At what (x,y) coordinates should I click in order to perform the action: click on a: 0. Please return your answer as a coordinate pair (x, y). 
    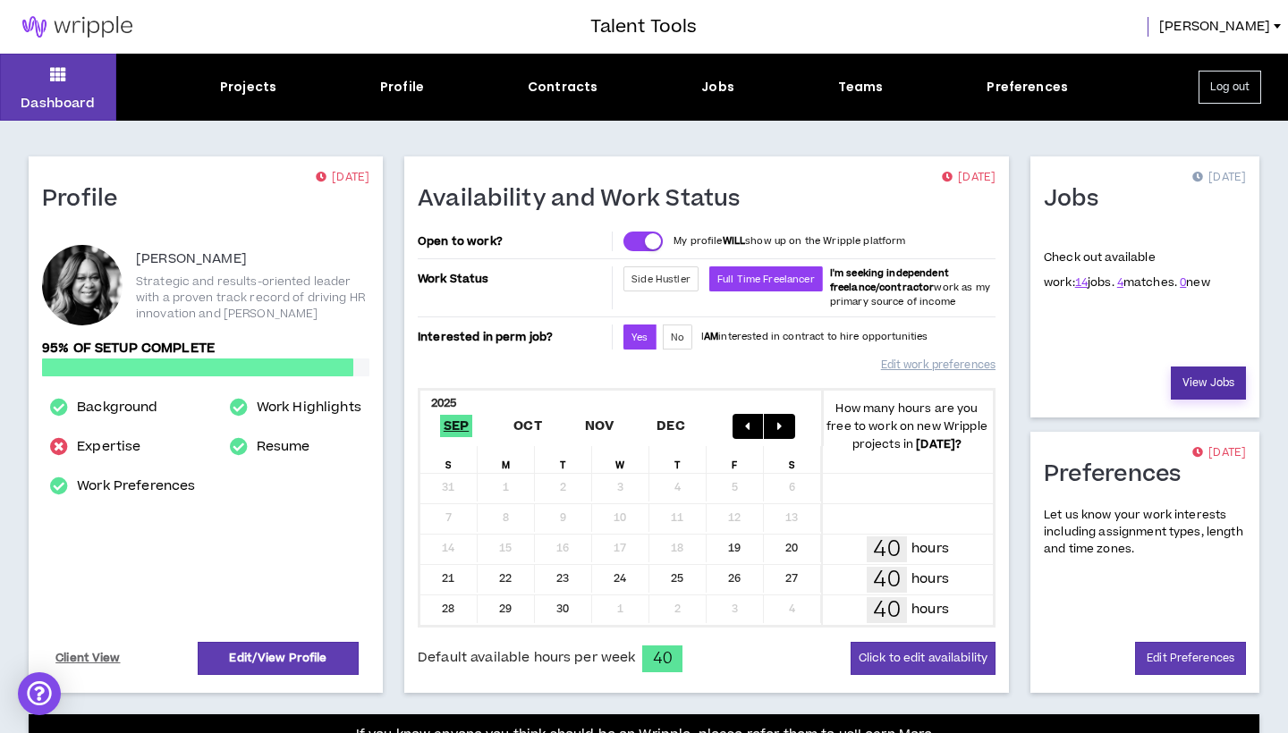
    Looking at the image, I should click on (1182, 283).